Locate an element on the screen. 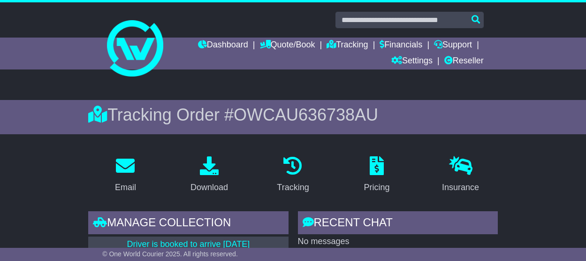  div: Insurance is located at coordinates (460, 187).